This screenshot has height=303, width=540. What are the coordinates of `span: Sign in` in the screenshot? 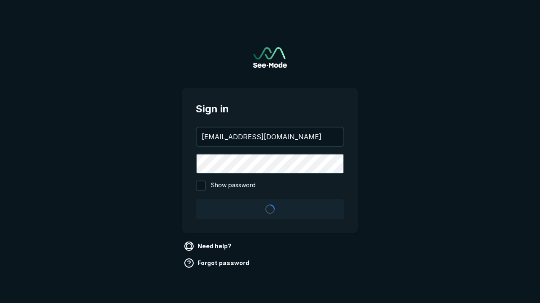 It's located at (270, 109).